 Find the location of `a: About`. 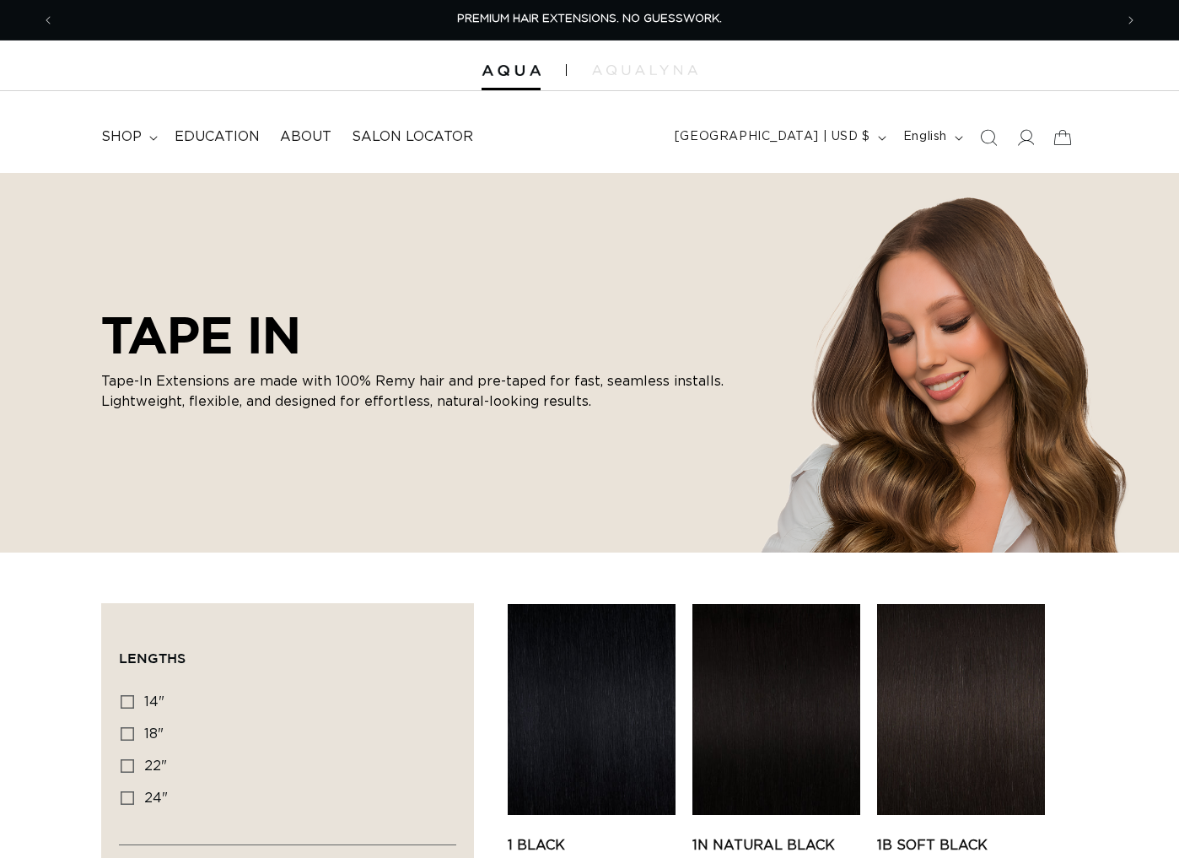

a: About is located at coordinates (305, 137).